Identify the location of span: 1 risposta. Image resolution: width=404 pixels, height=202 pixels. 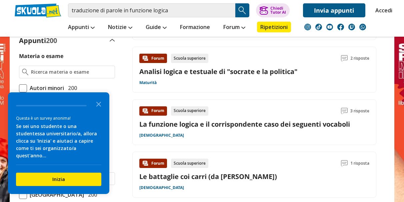
(359, 163).